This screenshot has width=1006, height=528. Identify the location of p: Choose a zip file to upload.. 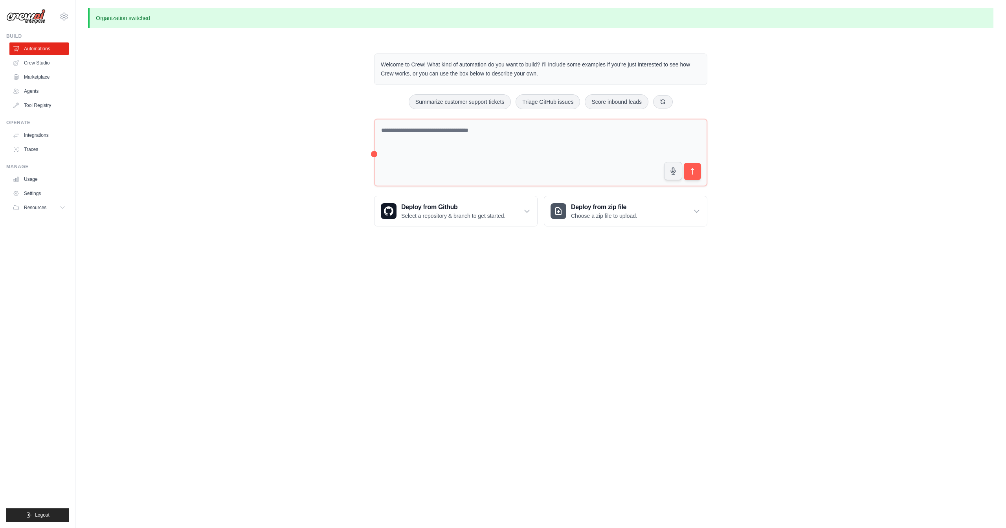
(604, 216).